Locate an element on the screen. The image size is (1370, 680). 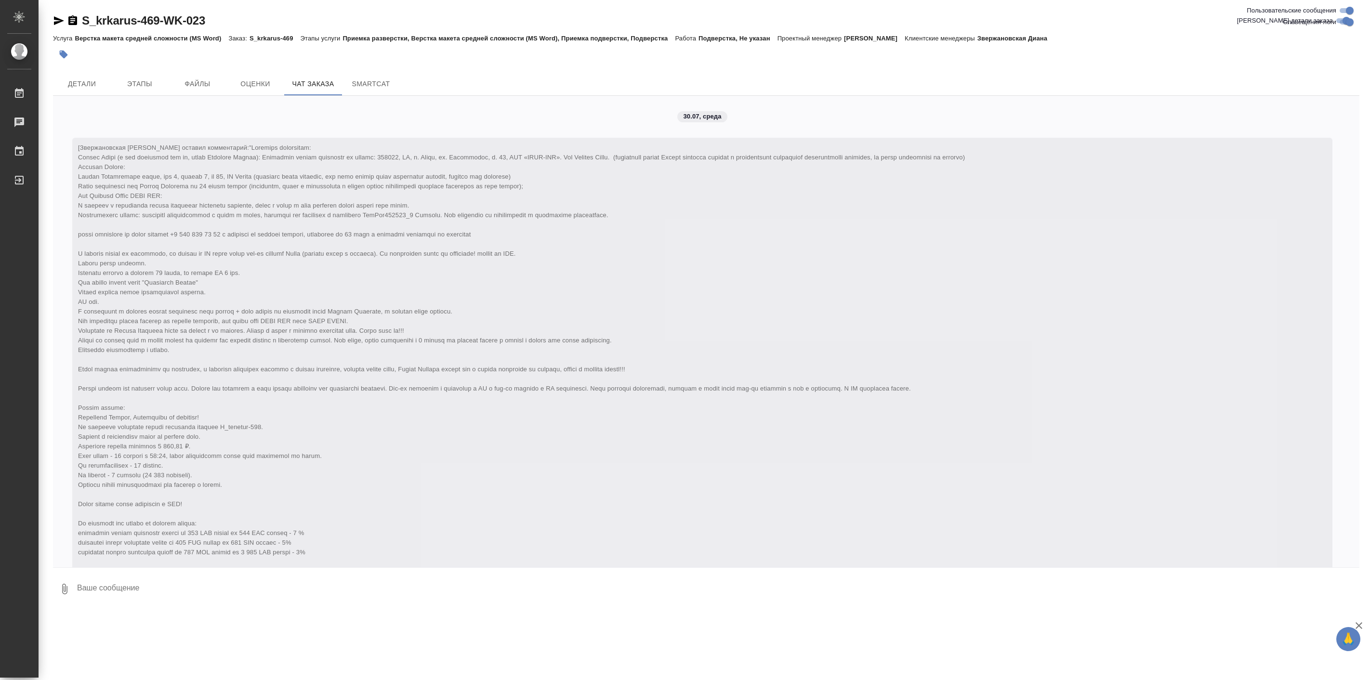
button: Скопировать ссылку is located at coordinates (73, 21).